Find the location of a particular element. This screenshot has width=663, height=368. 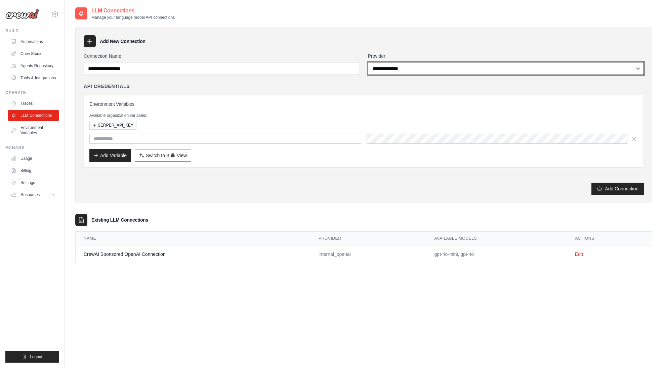

a: Automations is located at coordinates (33, 42).